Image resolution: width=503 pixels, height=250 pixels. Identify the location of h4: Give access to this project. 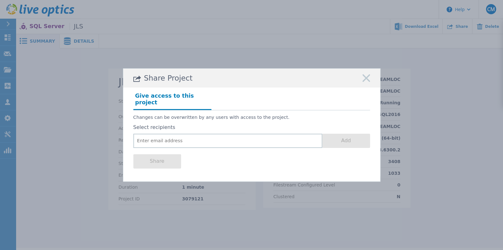
(172, 100).